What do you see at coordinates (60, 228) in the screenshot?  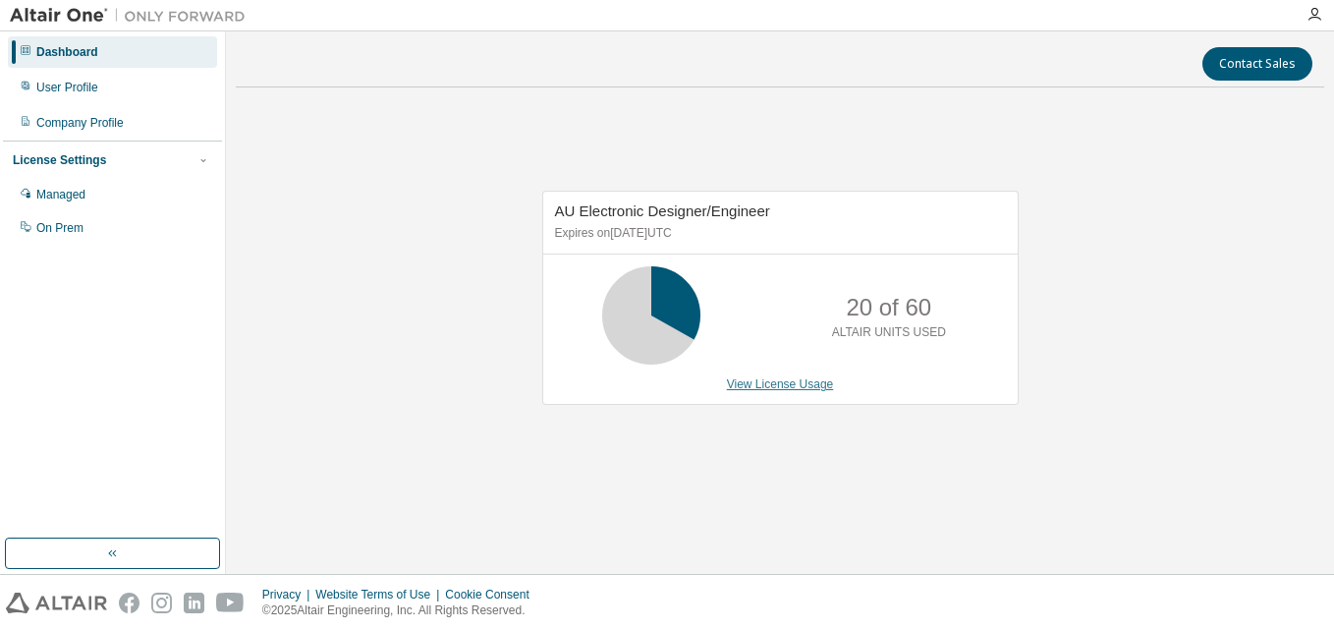 I see `div: On Prem` at bounding box center [60, 228].